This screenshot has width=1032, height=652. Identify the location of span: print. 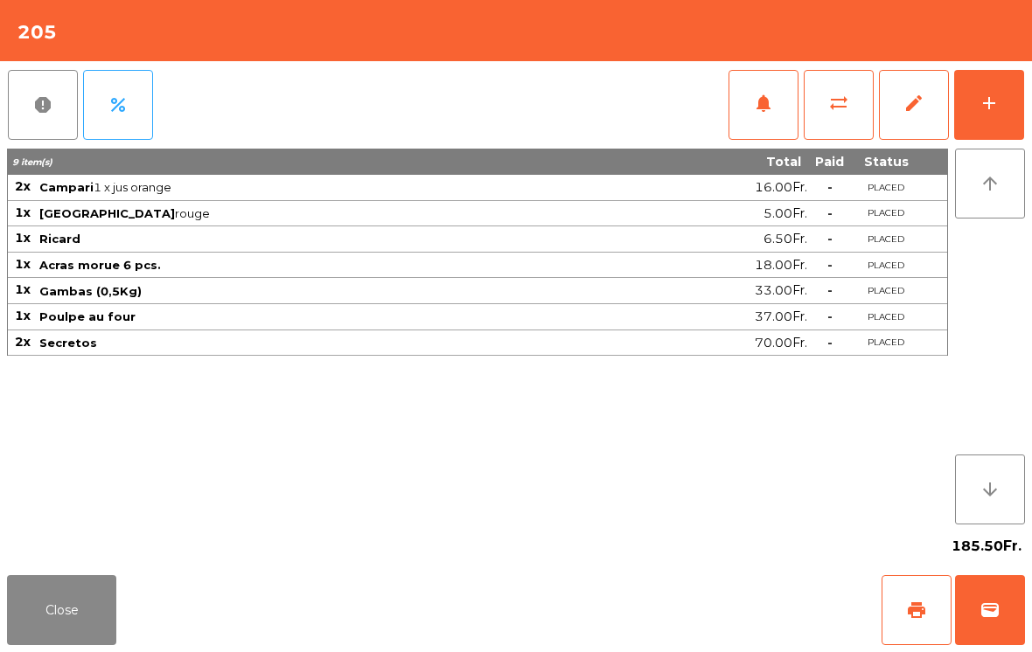
(916, 610).